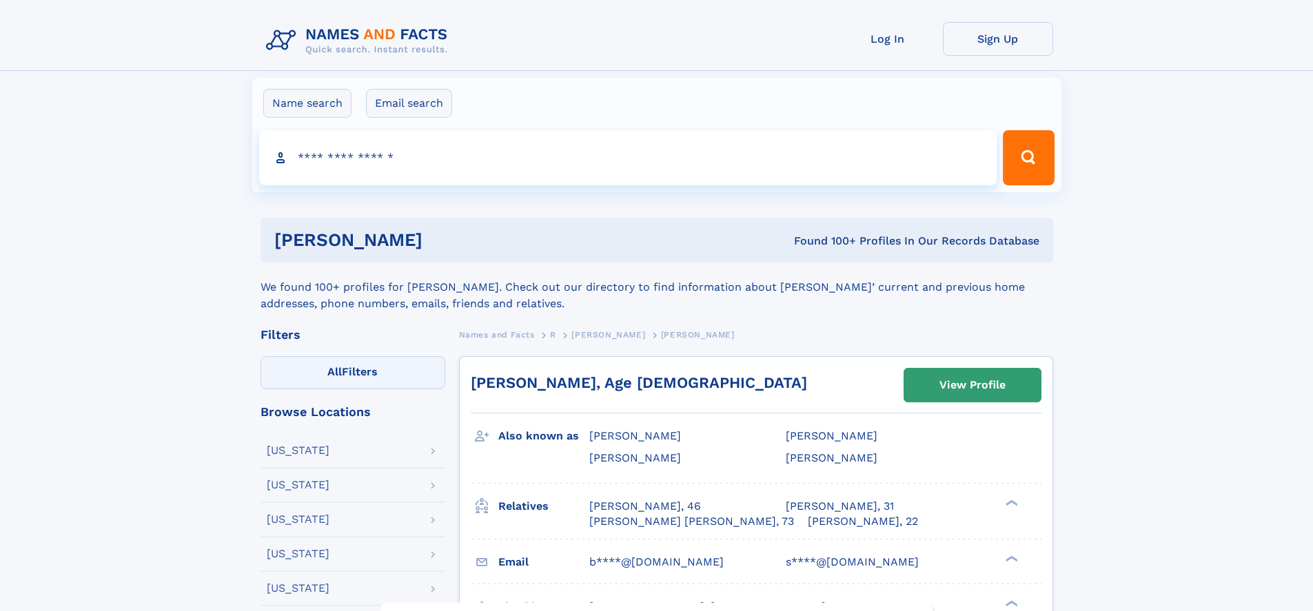 The width and height of the screenshot is (1313, 611). What do you see at coordinates (353, 412) in the screenshot?
I see `div: Browse Locations` at bounding box center [353, 412].